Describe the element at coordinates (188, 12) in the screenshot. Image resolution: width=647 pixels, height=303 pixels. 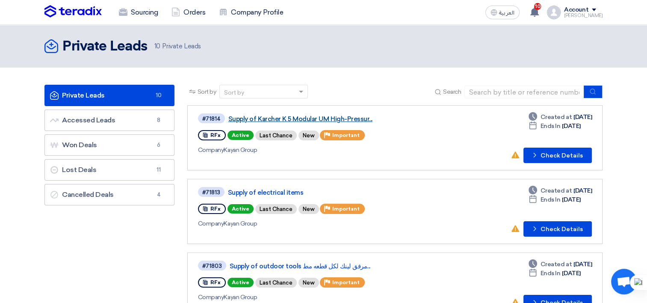
I see `a: Orders` at that location.